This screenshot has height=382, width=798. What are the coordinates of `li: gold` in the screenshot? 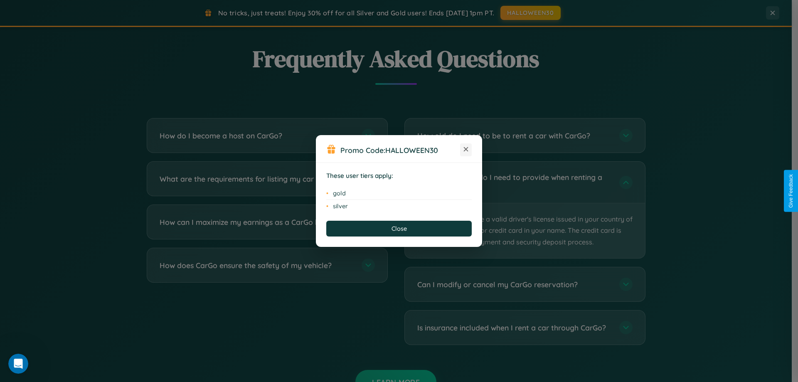 It's located at (399, 193).